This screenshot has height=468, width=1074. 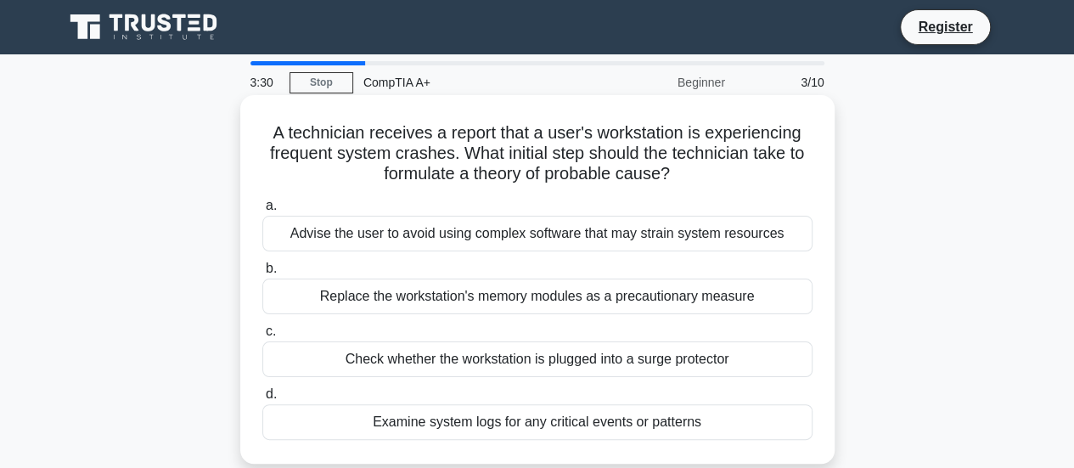 I want to click on div: Examine system logs for any critical events or patterns, so click(x=537, y=422).